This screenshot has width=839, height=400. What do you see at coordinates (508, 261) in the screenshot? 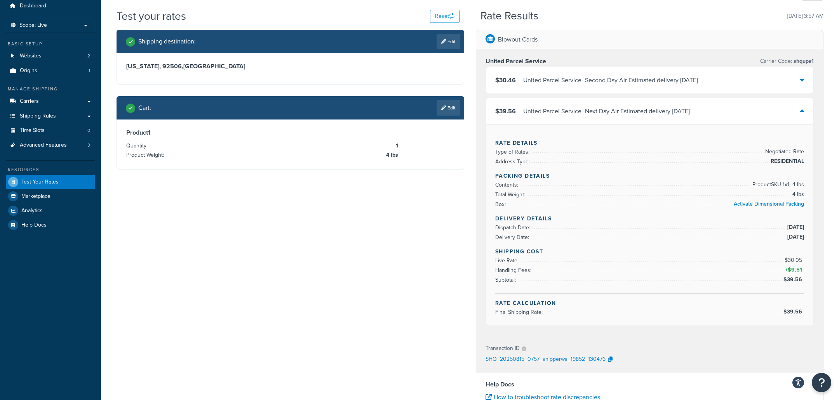
I see `span: Live Rate:` at bounding box center [508, 261].